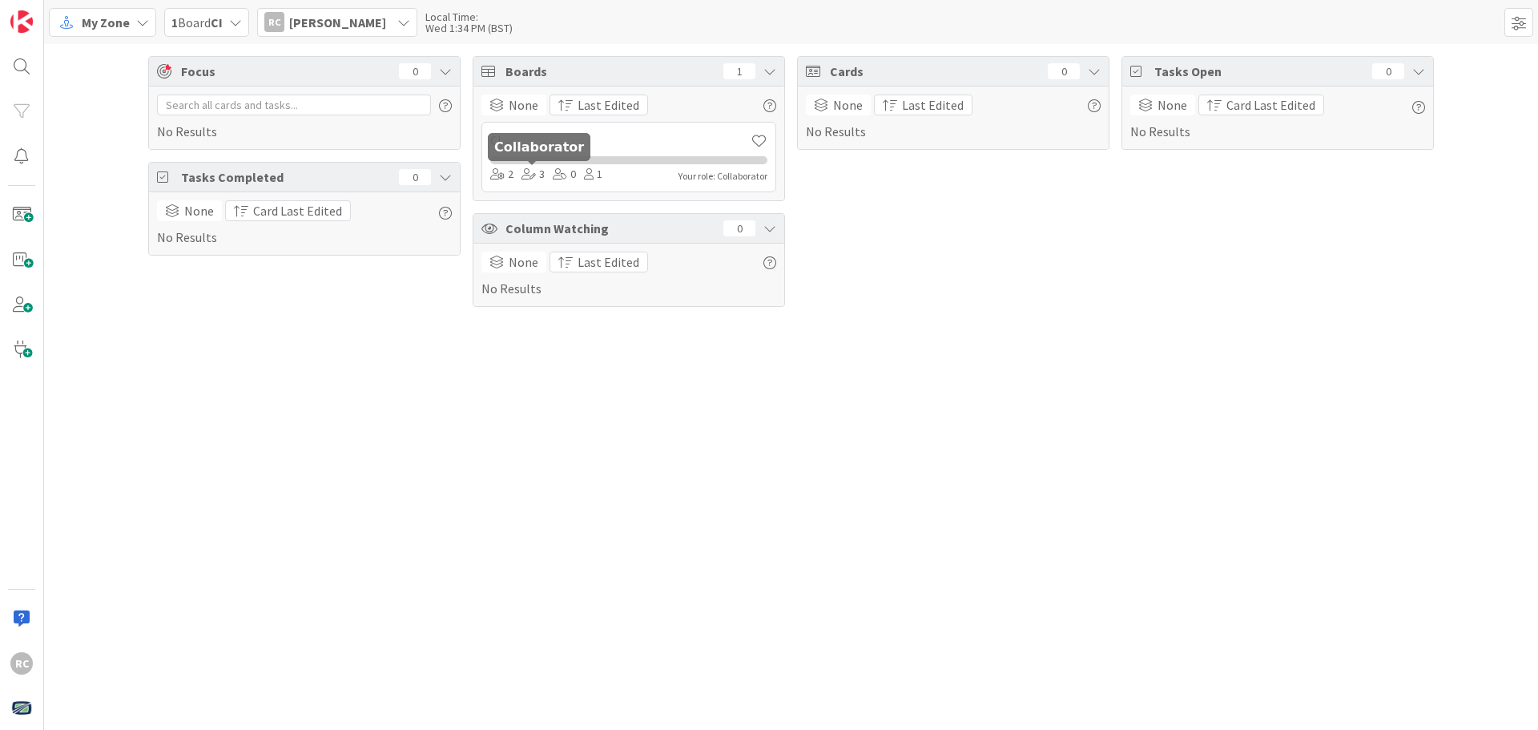 This screenshot has width=1538, height=730. Describe the element at coordinates (22, 22) in the screenshot. I see `img: Visit kanbanzone.com` at that location.